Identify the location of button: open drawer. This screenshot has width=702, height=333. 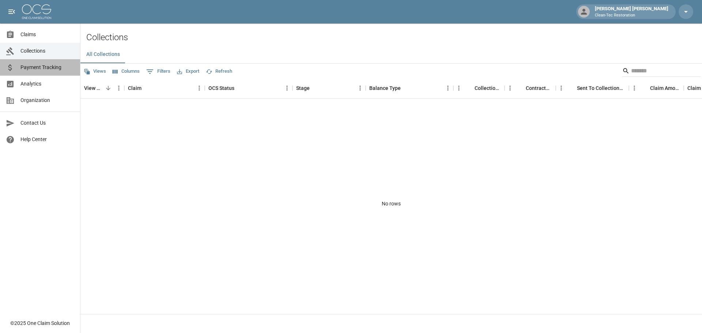
(12, 12).